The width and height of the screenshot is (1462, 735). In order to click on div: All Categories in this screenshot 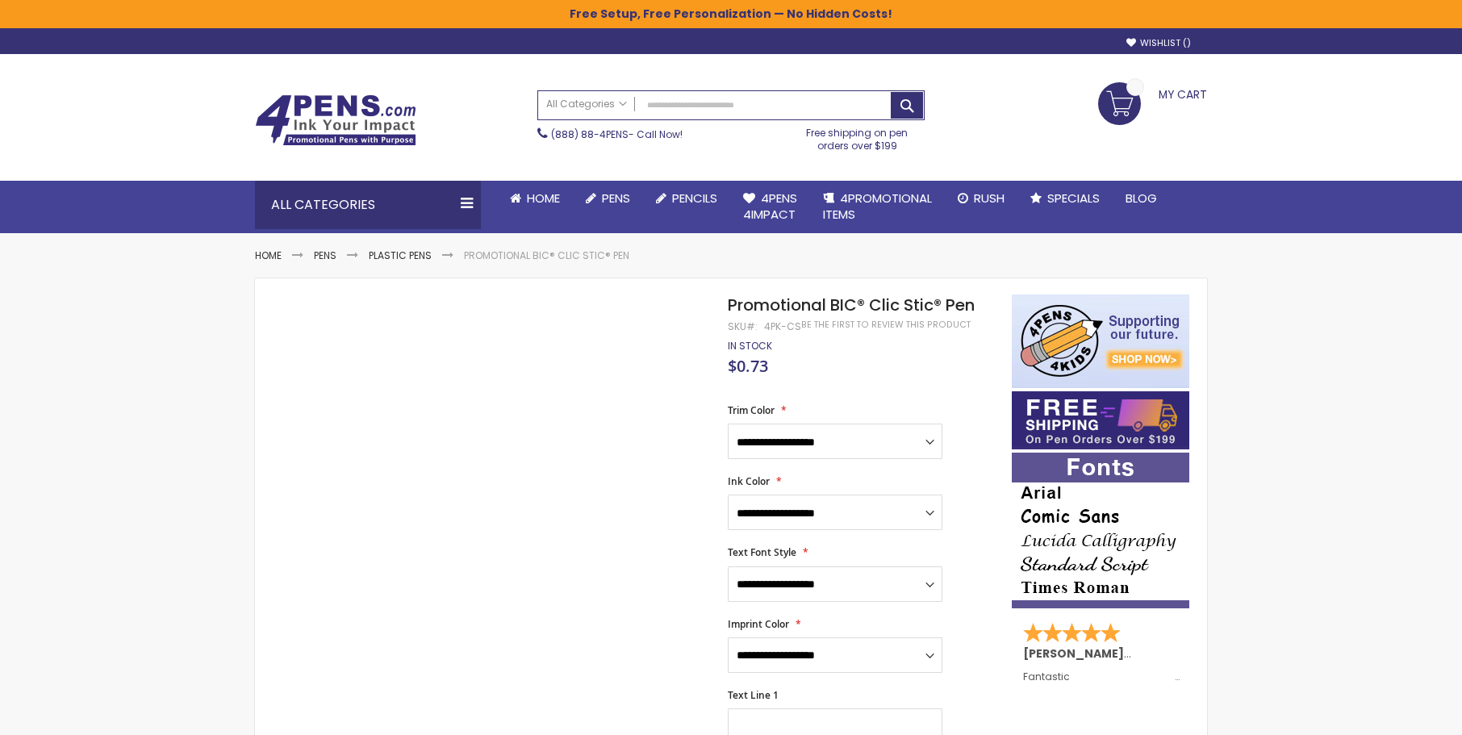, I will do `click(368, 205)`.